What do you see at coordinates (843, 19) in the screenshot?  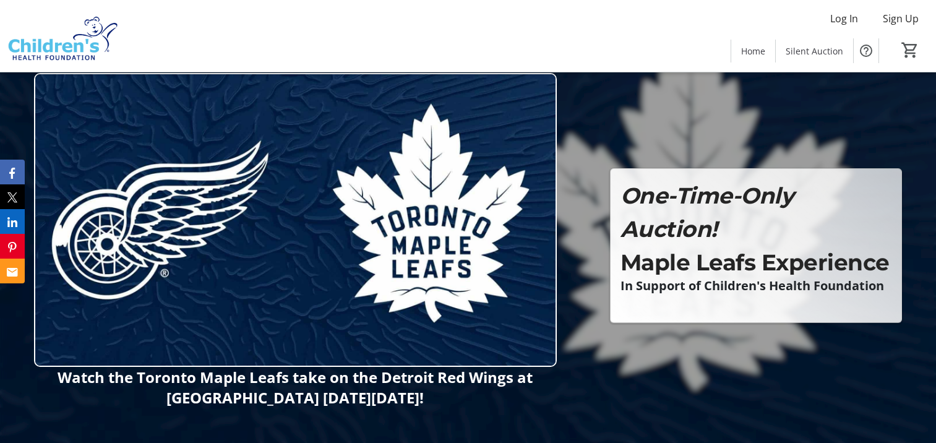 I see `span: Log In` at bounding box center [843, 19].